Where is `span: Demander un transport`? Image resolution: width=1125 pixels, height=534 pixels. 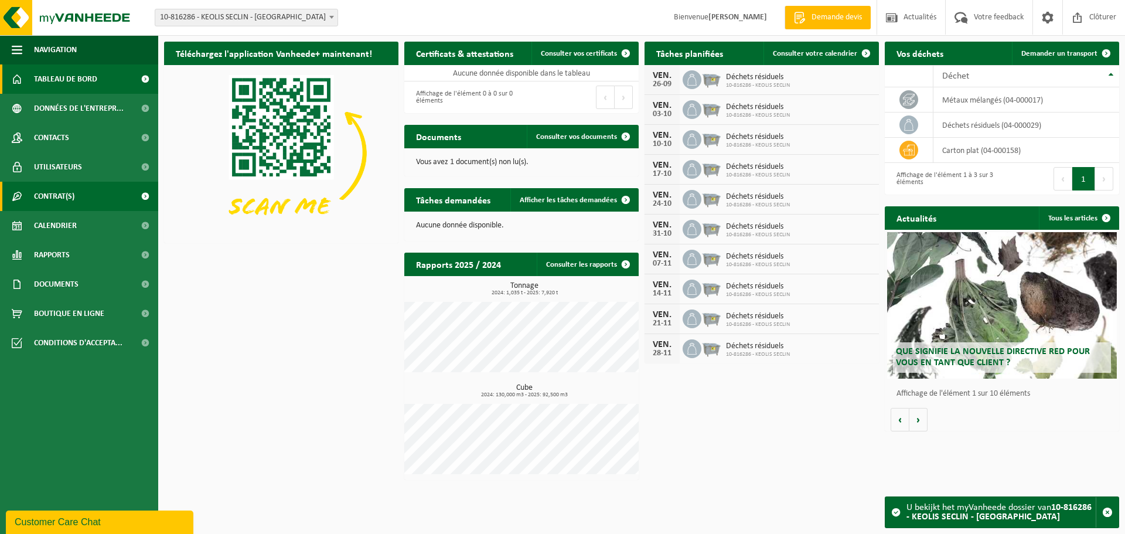 span: Demander un transport is located at coordinates (1060, 53).